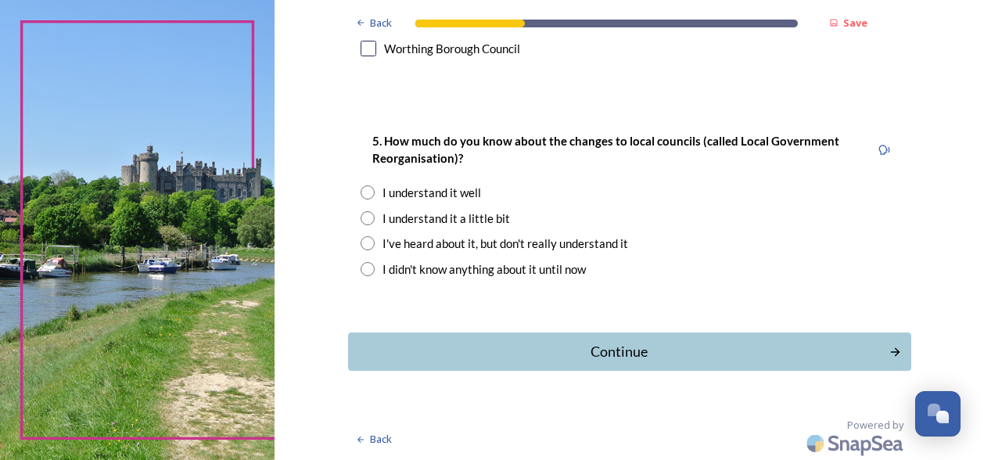 This screenshot has height=460, width=984. Describe the element at coordinates (484, 269) in the screenshot. I see `div: I didn't know anything about it until now` at that location.